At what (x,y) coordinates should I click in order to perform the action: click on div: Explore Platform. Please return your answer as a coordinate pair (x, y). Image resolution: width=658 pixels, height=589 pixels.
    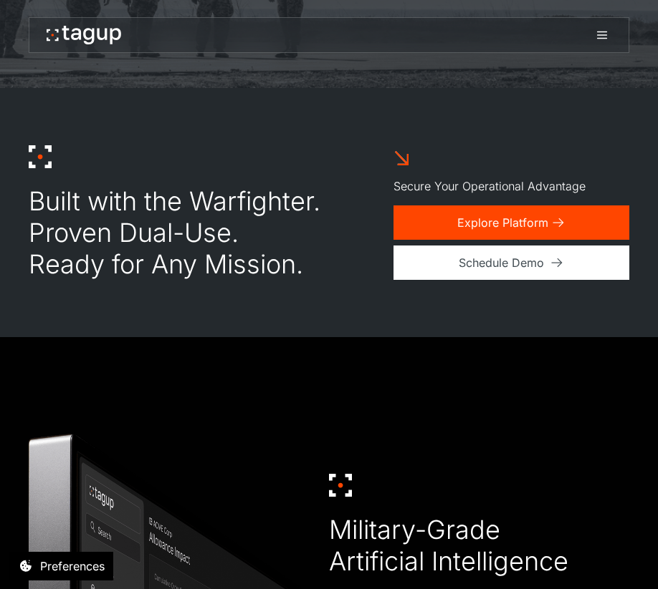
    Looking at the image, I should click on (502, 223).